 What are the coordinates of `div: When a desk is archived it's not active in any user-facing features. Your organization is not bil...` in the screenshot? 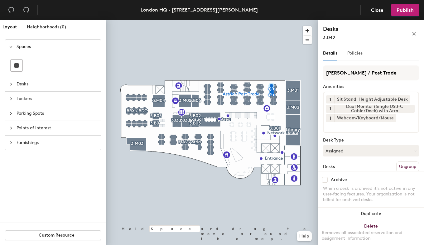 It's located at (371, 194).